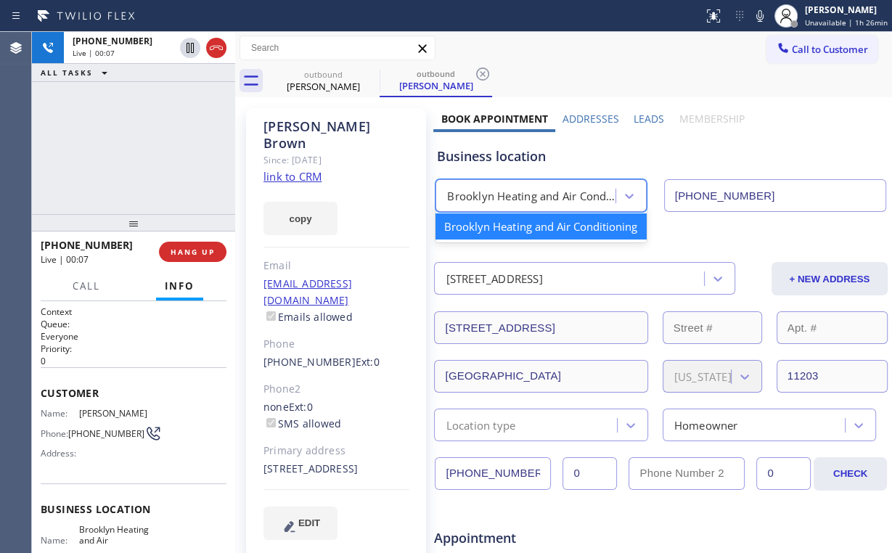  Describe the element at coordinates (660, 156) in the screenshot. I see `div: Business location` at that location.